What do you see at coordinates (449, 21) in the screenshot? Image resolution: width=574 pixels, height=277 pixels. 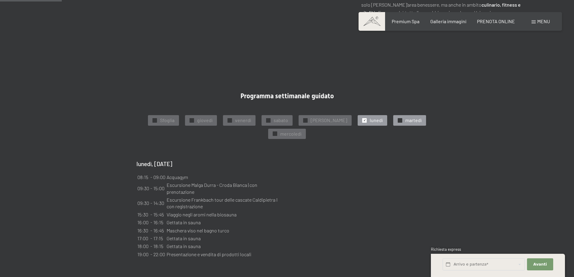 I see `a: Galleria immagini` at bounding box center [449, 21].